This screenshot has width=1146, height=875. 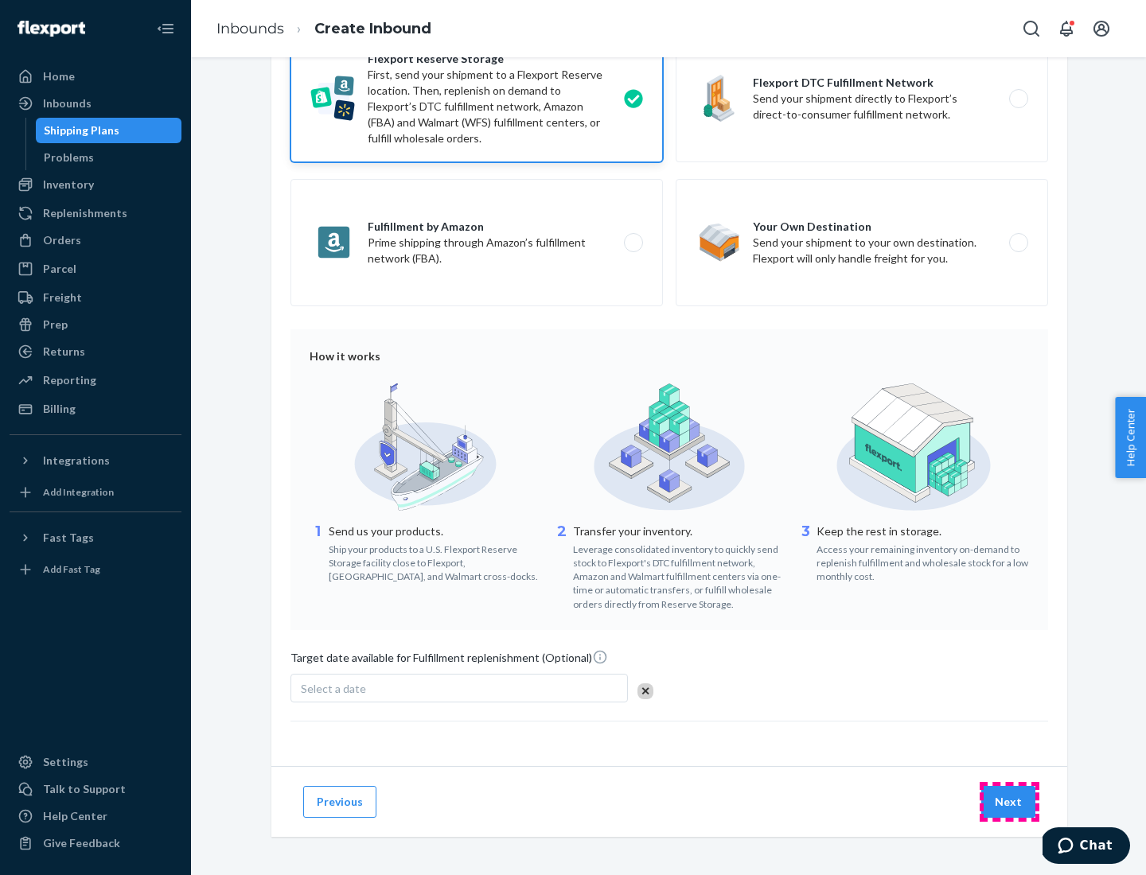 What do you see at coordinates (340, 802) in the screenshot?
I see `button: Previous` at bounding box center [340, 802].